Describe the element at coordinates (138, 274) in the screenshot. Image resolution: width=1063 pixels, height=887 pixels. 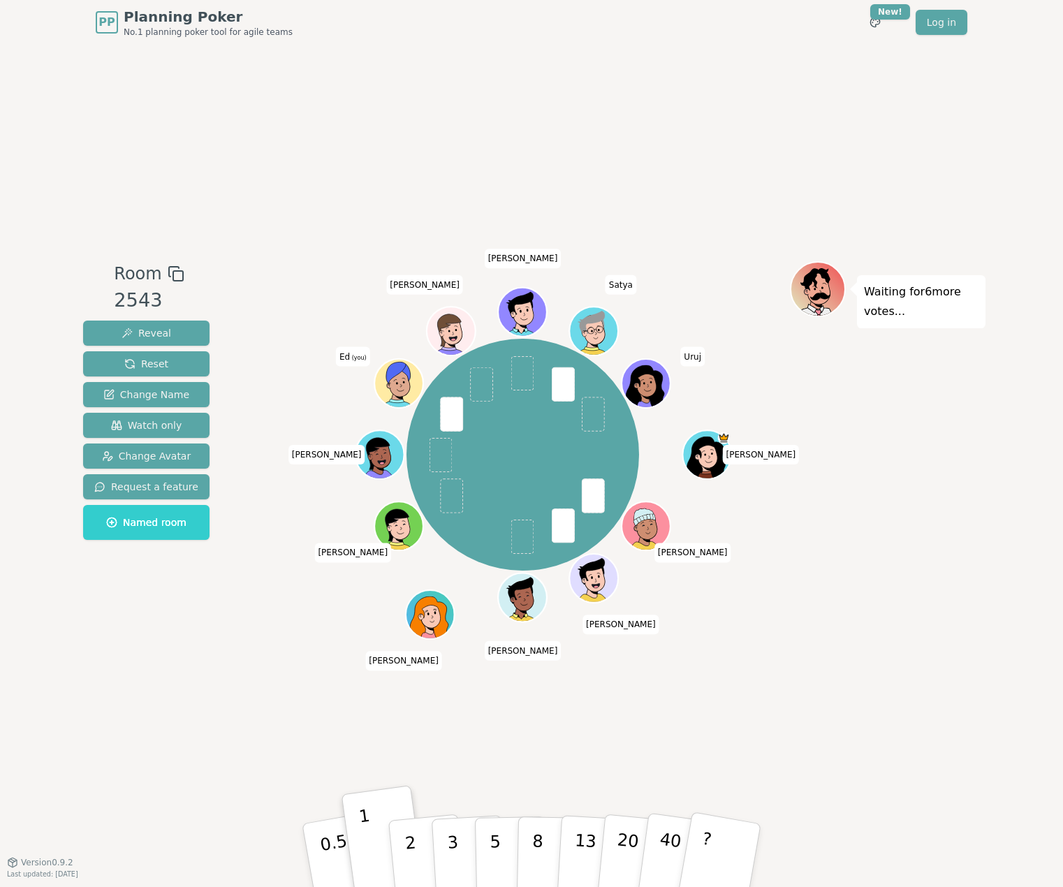
I see `span: Room` at that location.